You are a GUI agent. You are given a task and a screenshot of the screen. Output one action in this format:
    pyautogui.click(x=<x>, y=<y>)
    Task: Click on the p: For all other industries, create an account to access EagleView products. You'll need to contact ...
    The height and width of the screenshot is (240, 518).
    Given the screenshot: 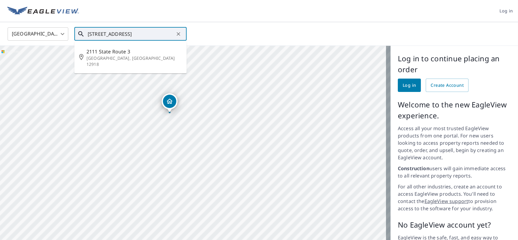 What is the action you would take?
    pyautogui.click(x=454, y=197)
    